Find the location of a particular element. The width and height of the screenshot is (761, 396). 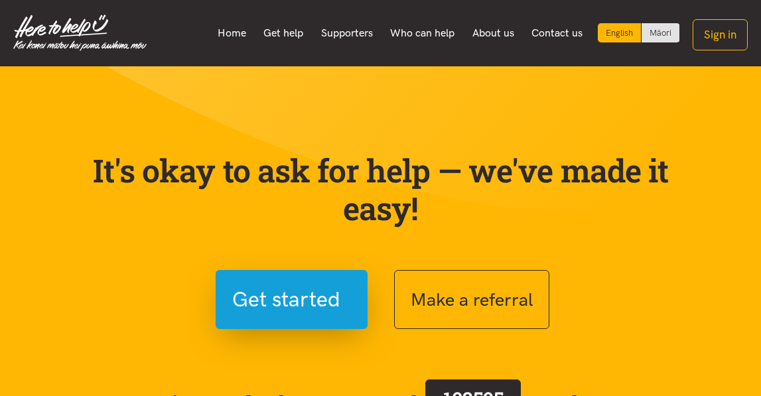

a: Switch to Te Reo Māori is located at coordinates (661, 33).